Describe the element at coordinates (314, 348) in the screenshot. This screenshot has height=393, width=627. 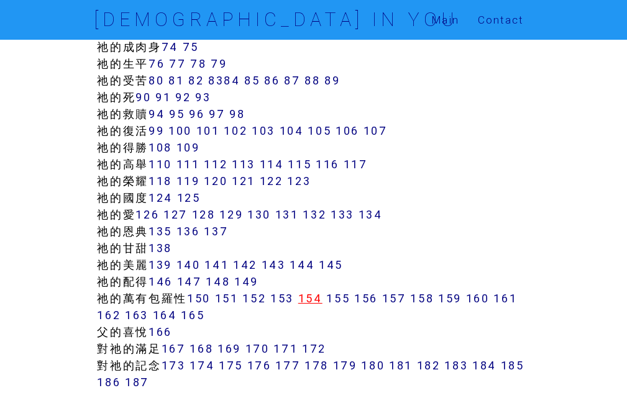
I see `a: 172` at that location.